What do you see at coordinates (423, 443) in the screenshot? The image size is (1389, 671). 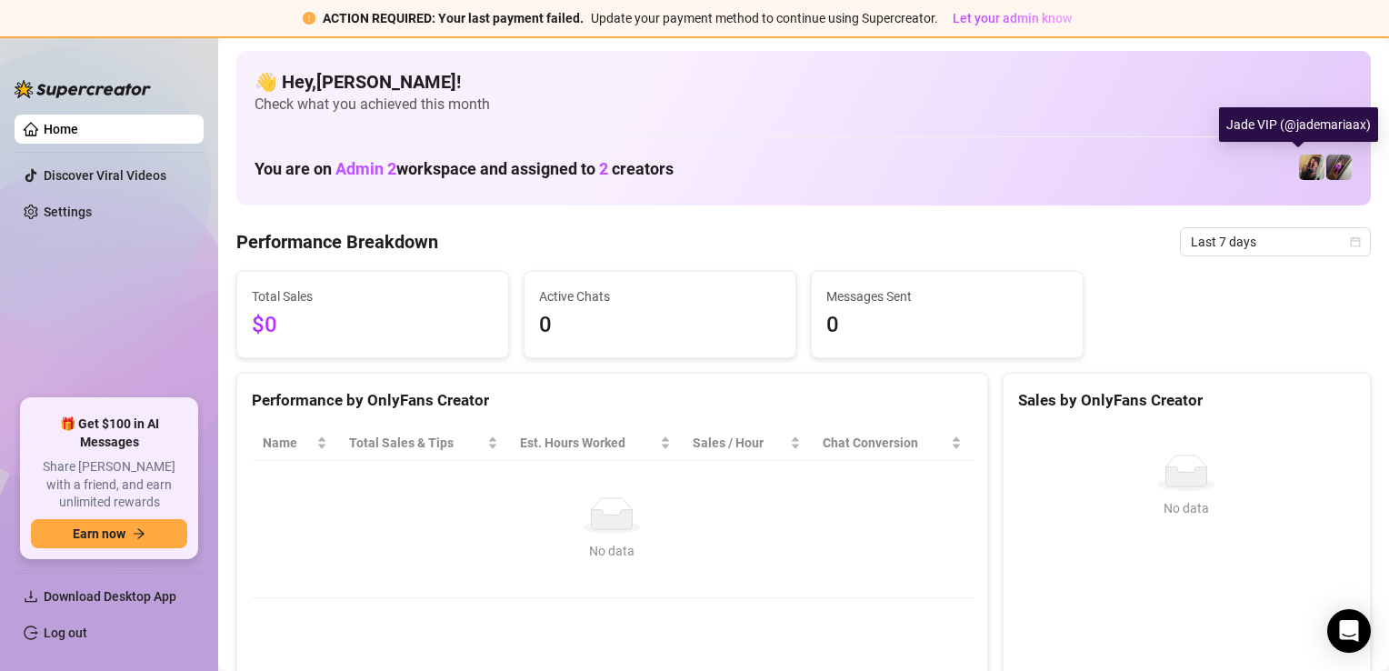 I see `th: Total Sales & Tips` at bounding box center [423, 443].